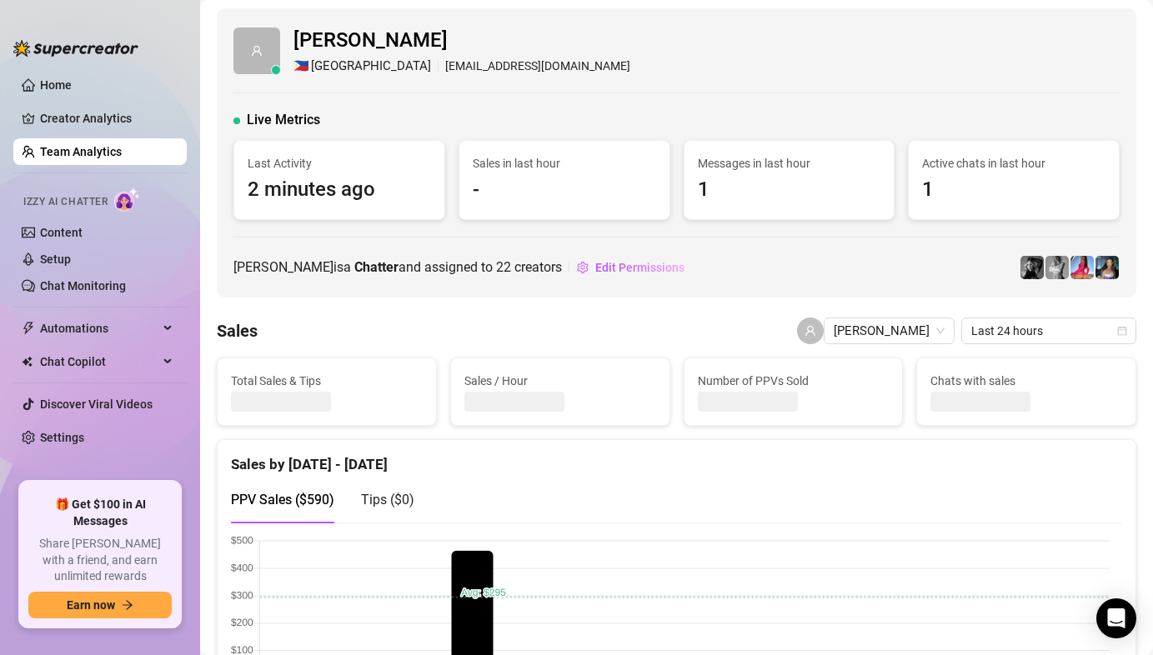 The height and width of the screenshot is (655, 1153). I want to click on a: Team Analytics, so click(81, 152).